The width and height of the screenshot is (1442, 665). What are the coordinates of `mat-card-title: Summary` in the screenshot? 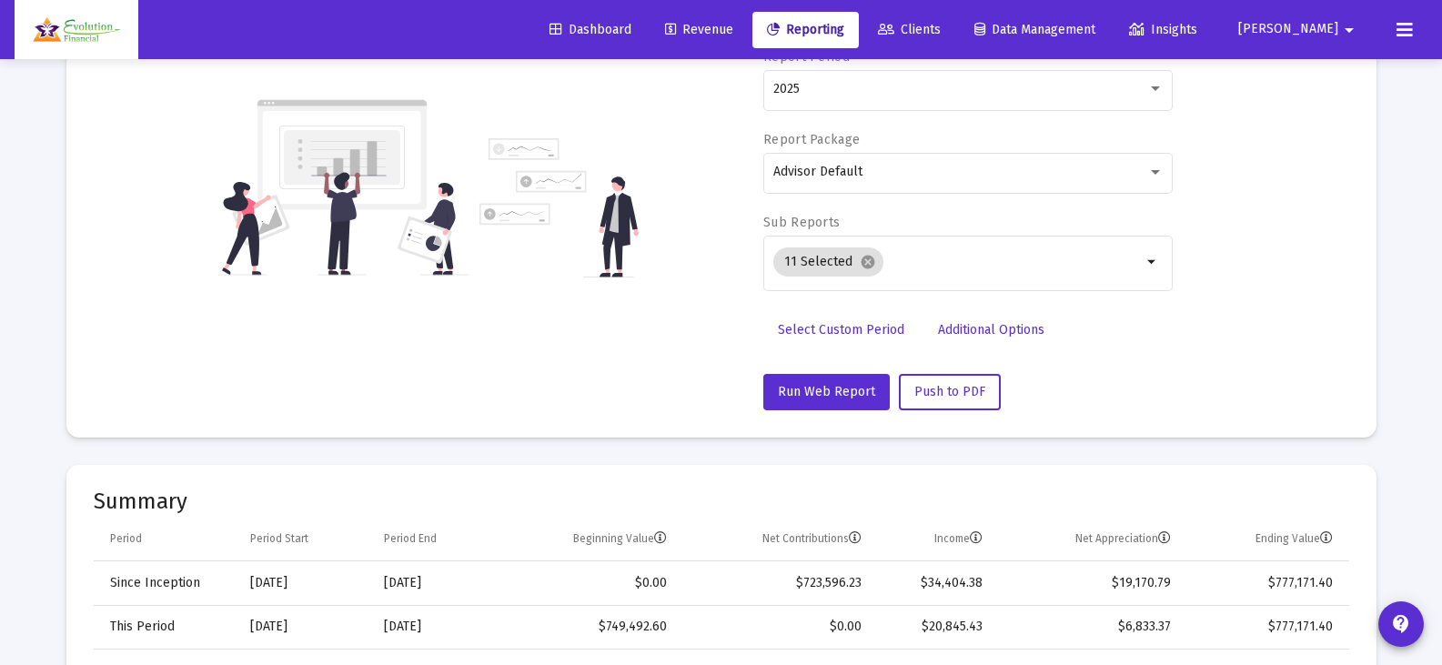 It's located at (722, 501).